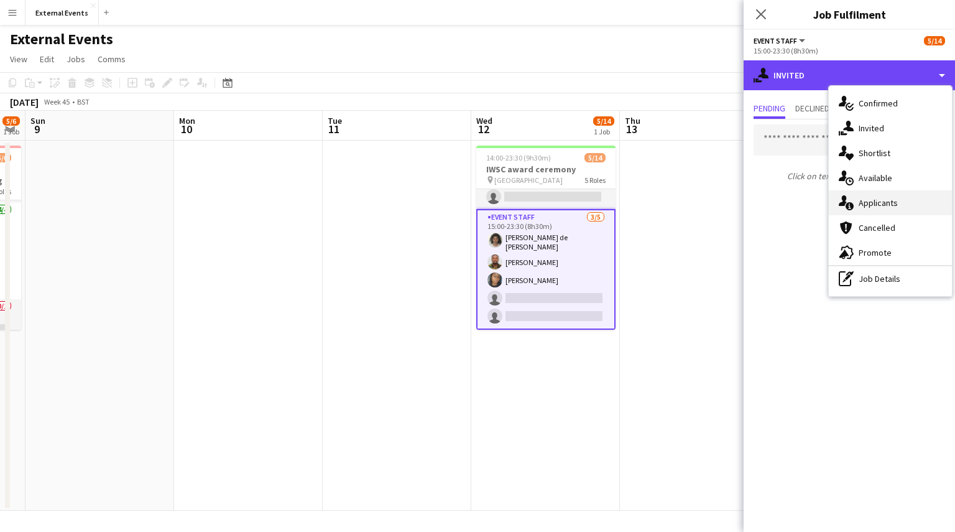  Describe the element at coordinates (769, 108) in the screenshot. I see `span: Pending` at that location.